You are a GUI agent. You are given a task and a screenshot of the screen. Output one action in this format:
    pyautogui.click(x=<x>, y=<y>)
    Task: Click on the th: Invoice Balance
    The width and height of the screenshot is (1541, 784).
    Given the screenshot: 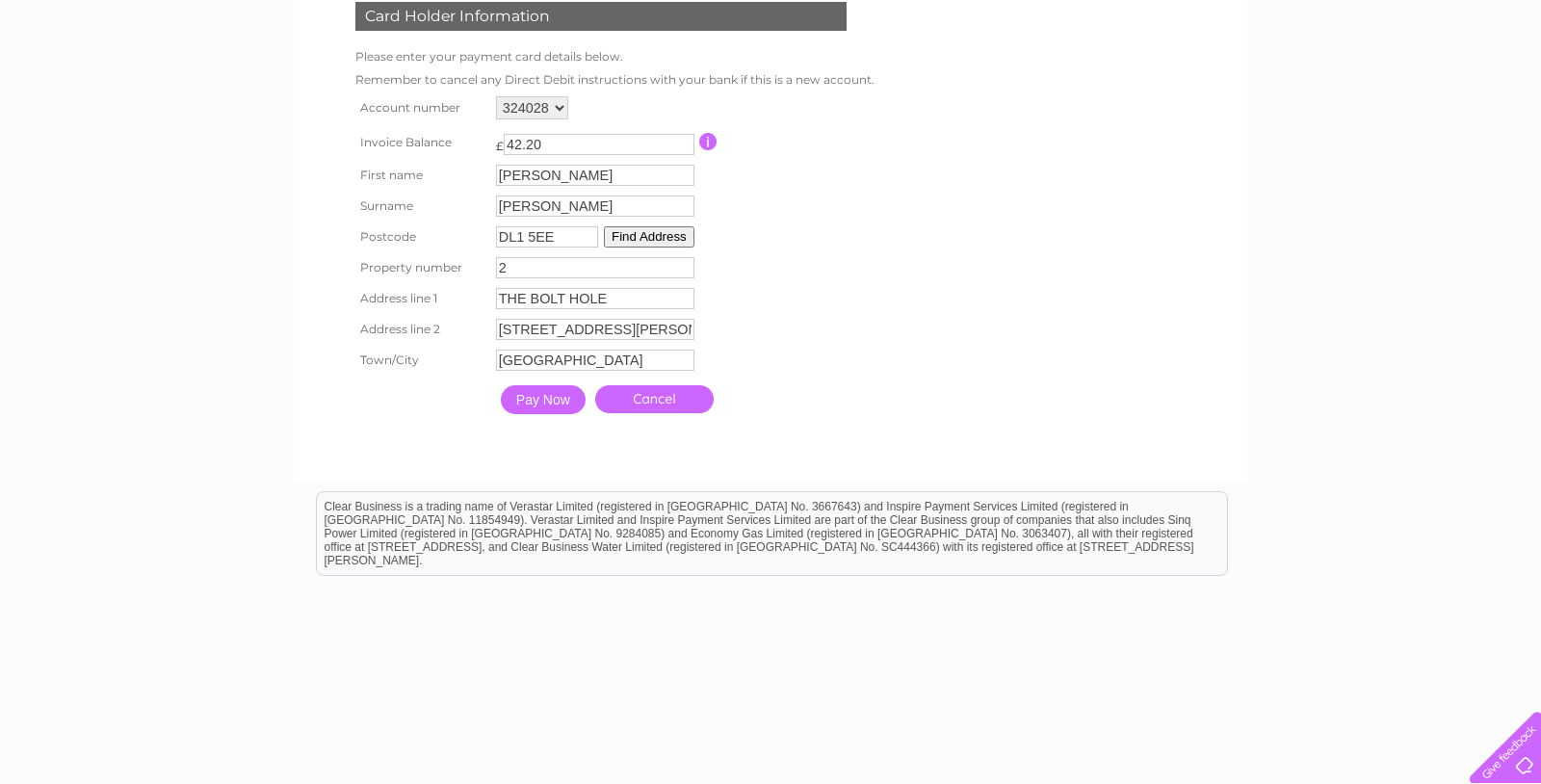 What is the action you would take?
    pyautogui.click(x=421, y=141)
    